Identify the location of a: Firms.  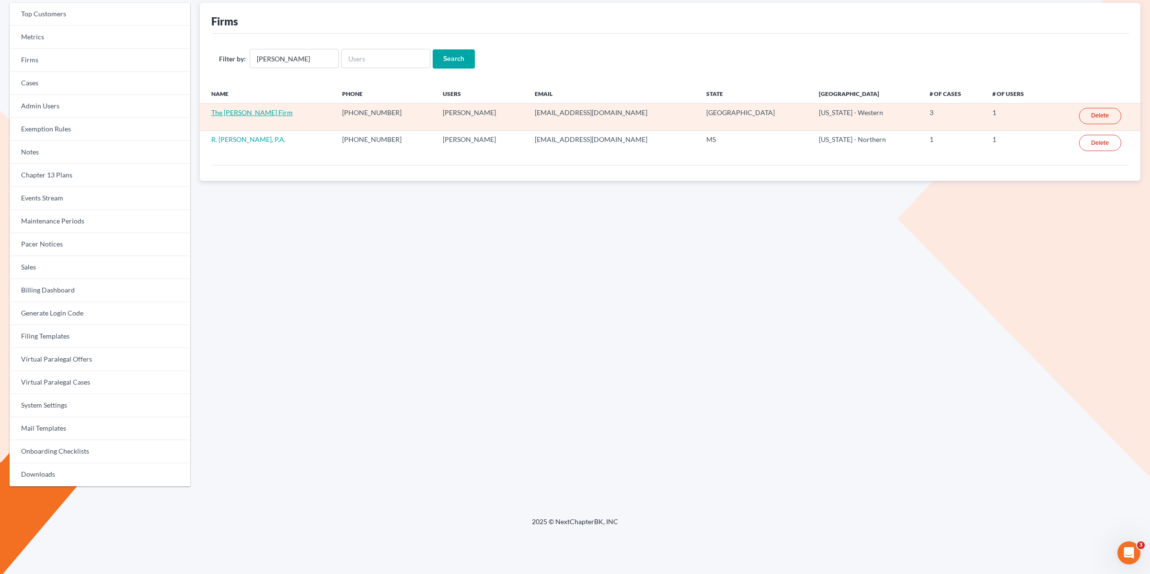
(100, 60).